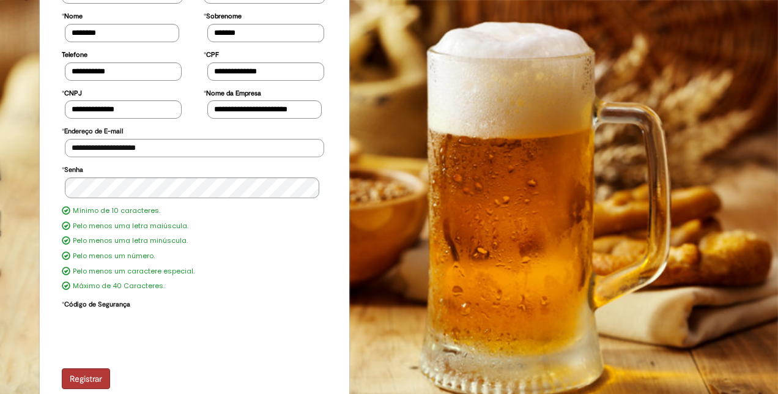  I want to click on label: Pelo menos um caractere especial., so click(133, 272).